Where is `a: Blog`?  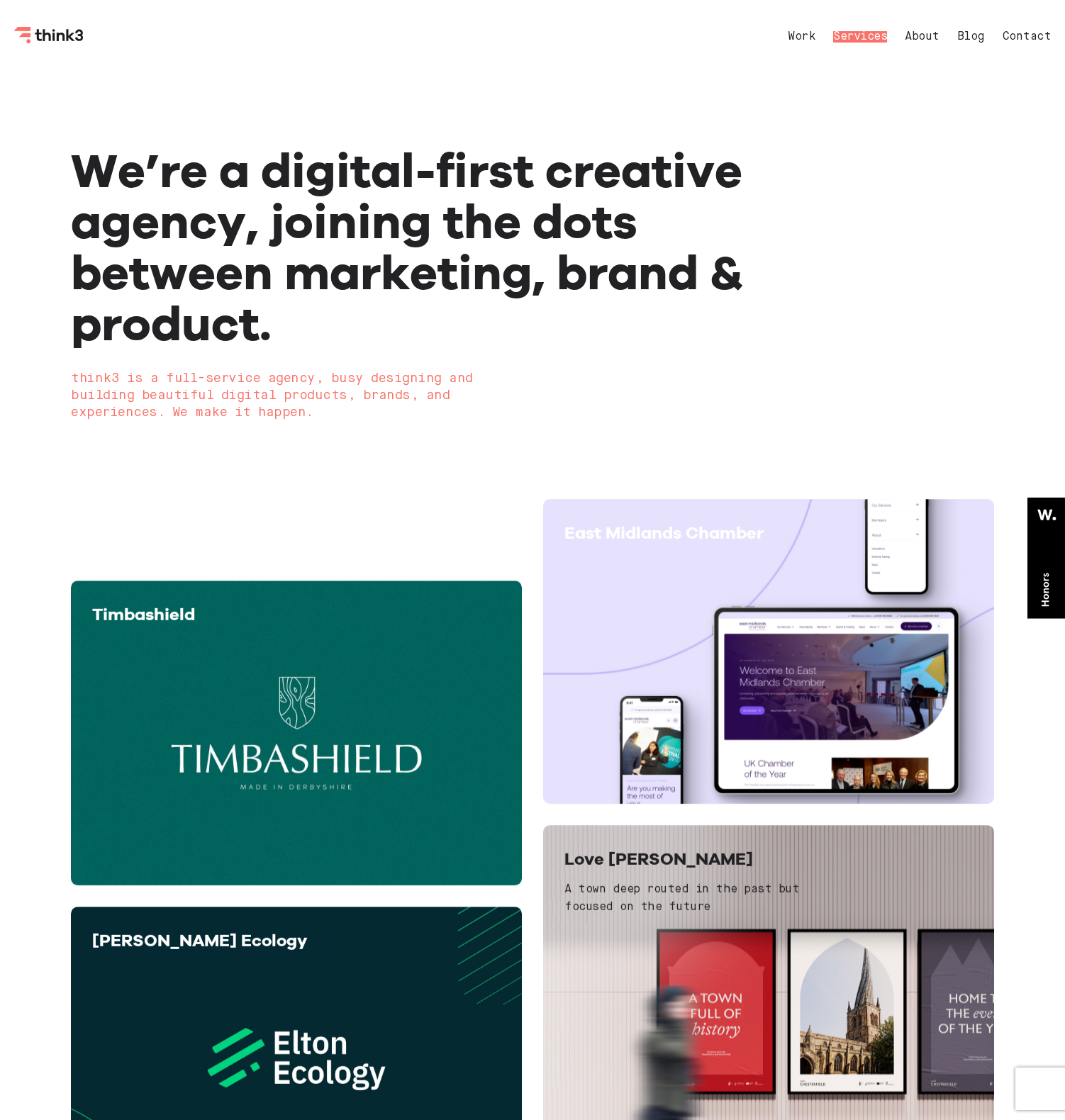 a: Blog is located at coordinates (970, 37).